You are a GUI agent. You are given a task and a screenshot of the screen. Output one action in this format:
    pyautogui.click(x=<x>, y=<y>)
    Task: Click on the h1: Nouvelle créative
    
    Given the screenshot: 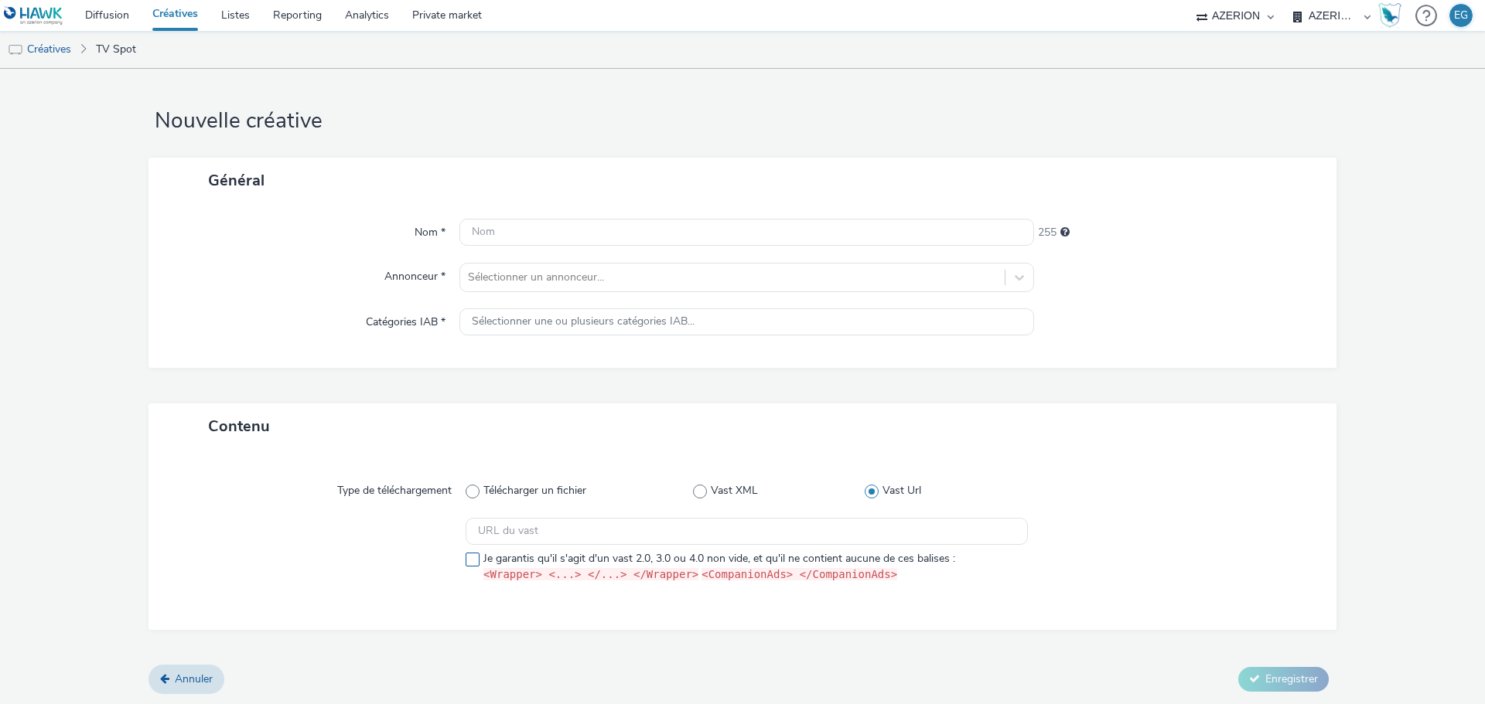 What is the action you would take?
    pyautogui.click(x=742, y=121)
    